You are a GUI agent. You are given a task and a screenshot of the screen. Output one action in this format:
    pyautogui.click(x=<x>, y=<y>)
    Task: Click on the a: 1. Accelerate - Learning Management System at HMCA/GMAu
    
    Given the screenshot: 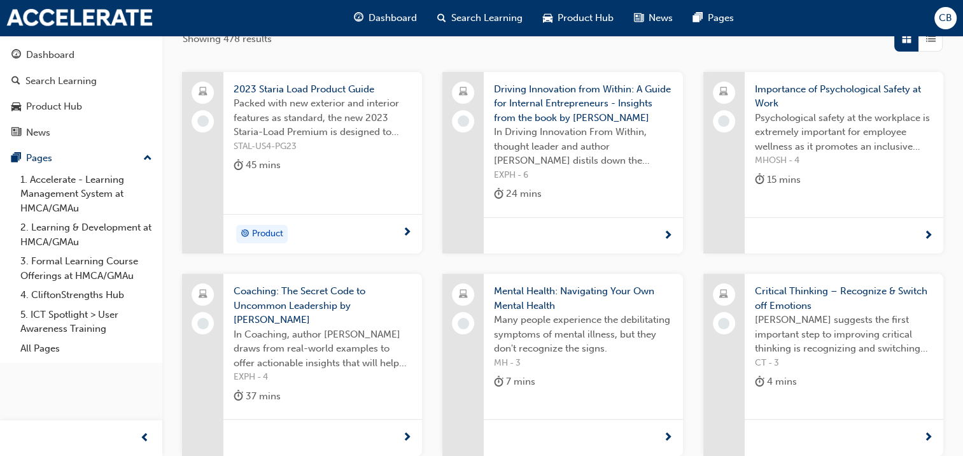 What is the action you would take?
    pyautogui.click(x=86, y=194)
    